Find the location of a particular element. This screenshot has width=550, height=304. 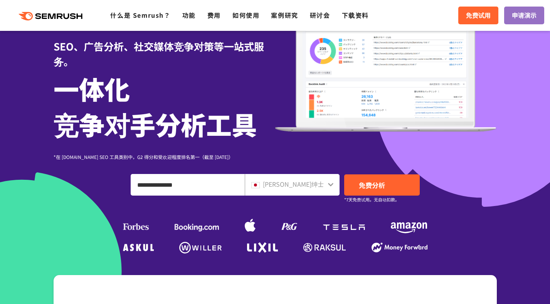

input: 输入域名、关键字或 URL is located at coordinates (188, 185).